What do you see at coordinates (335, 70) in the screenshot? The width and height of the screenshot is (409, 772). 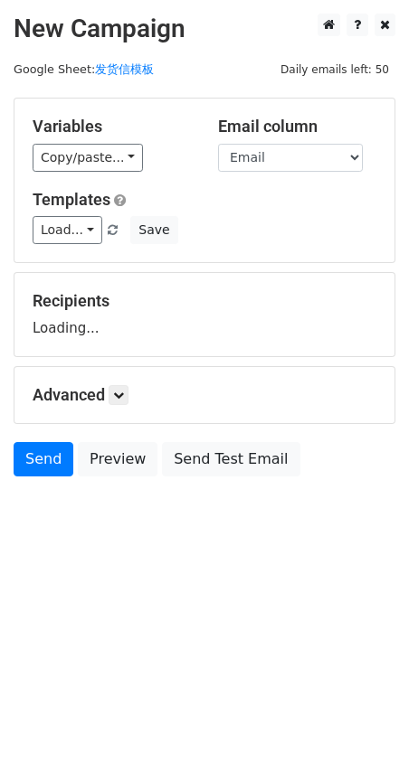 I see `span: Daily emails left: 50` at bounding box center [335, 70].